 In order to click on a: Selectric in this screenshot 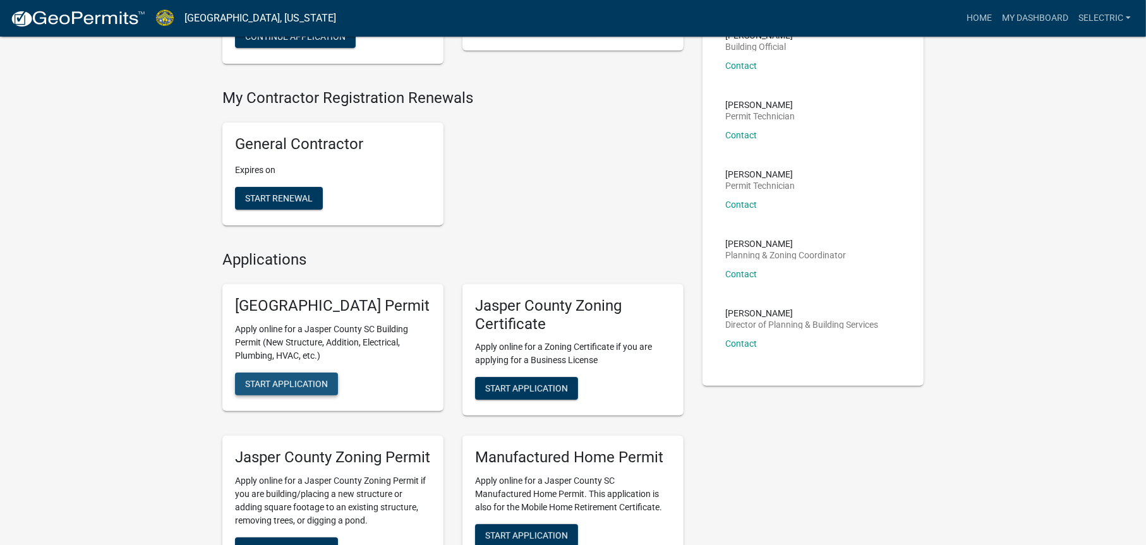, I will do `click(1104, 18)`.